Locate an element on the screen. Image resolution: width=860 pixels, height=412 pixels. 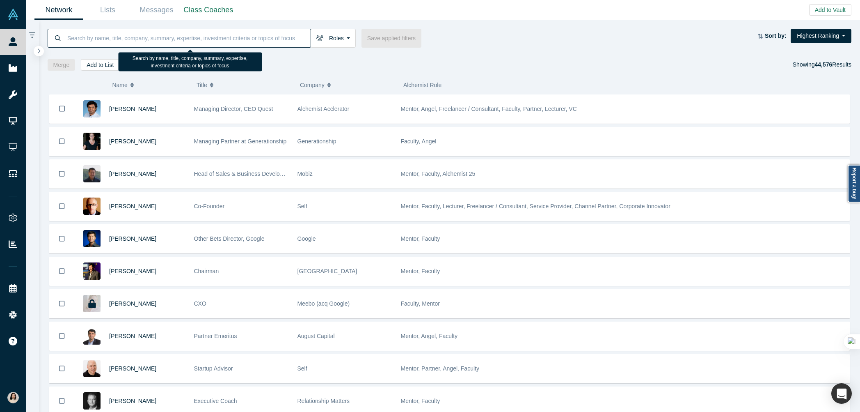
img: Timothy Chou's Profile Image is located at coordinates (92, 271).